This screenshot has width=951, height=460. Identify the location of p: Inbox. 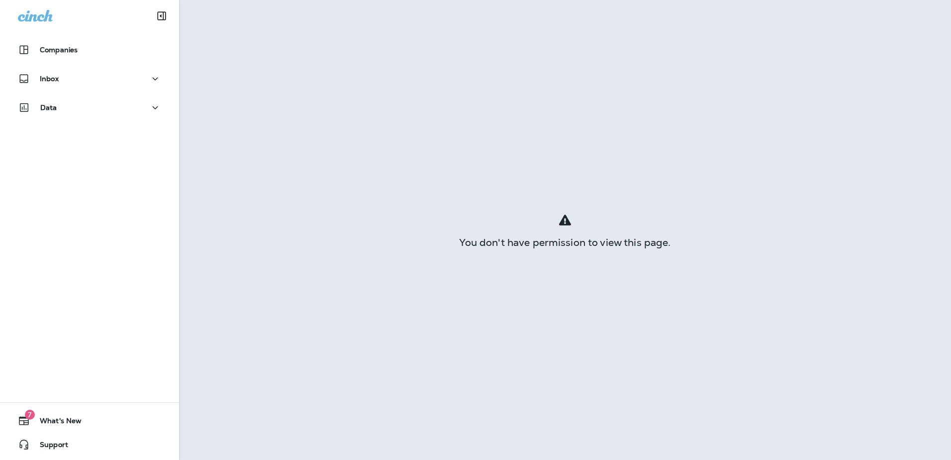
(49, 79).